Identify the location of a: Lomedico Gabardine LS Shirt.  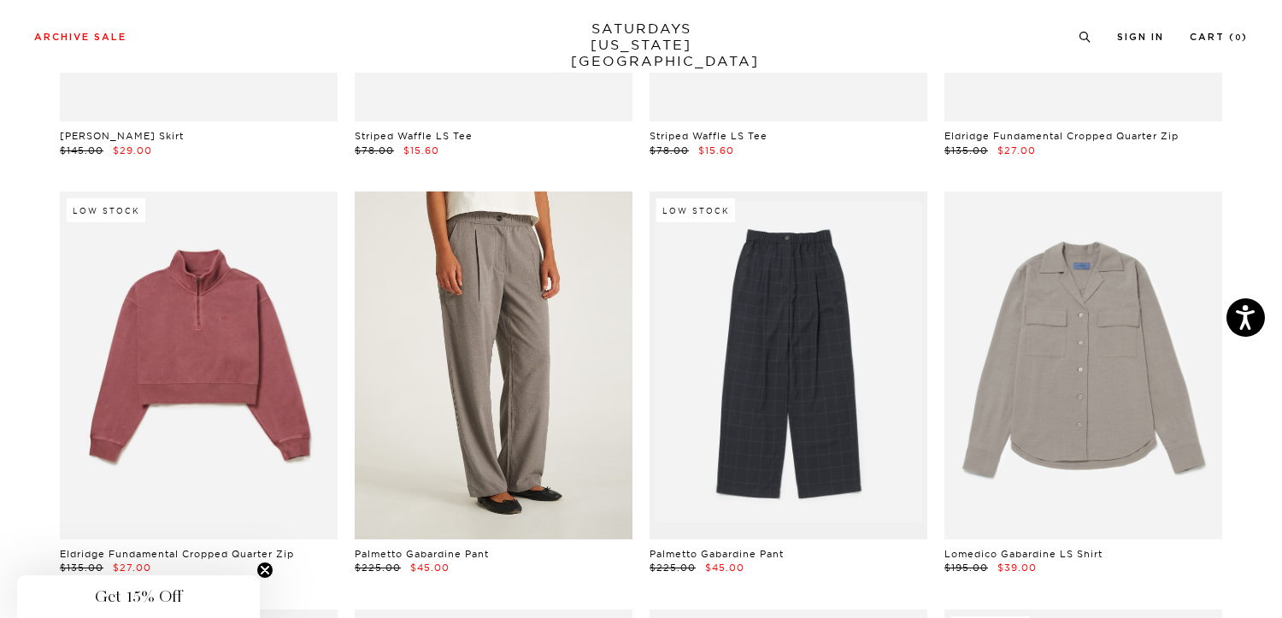
(1023, 554).